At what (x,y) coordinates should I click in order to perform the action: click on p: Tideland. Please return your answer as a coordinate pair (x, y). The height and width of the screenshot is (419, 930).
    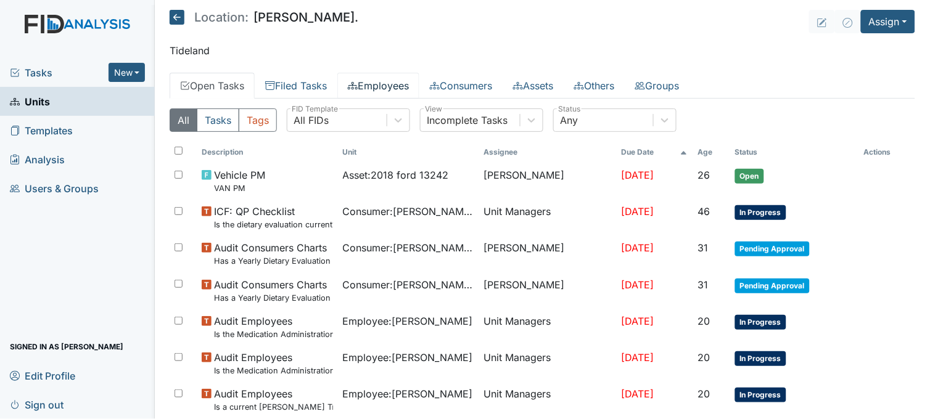
    Looking at the image, I should click on (542, 51).